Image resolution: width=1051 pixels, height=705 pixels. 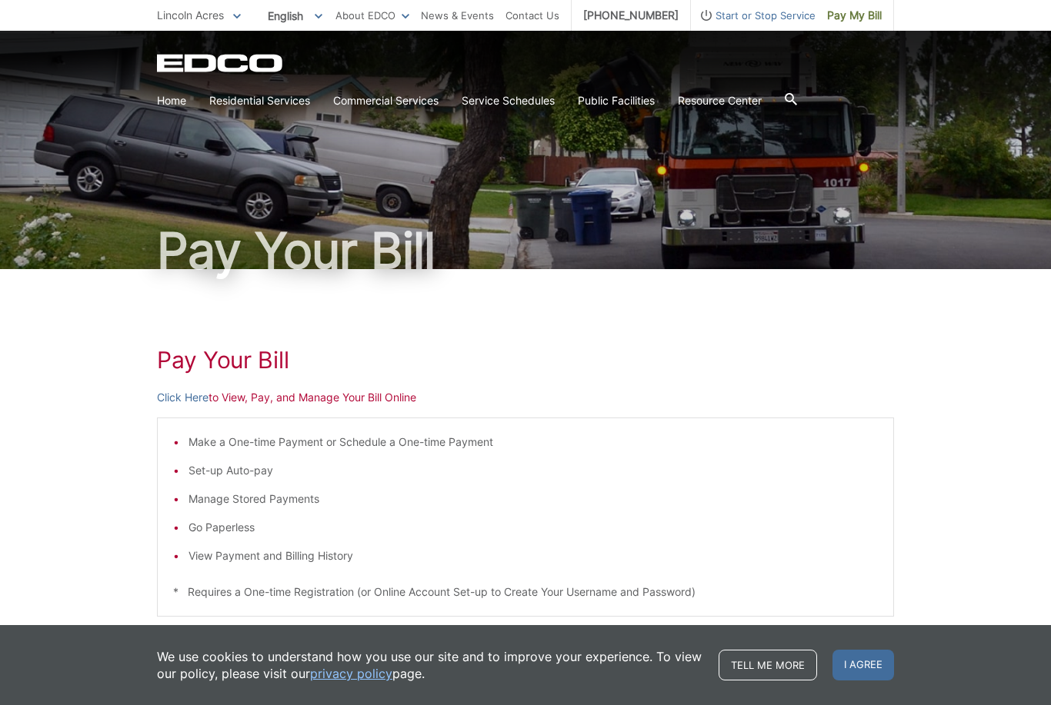 I want to click on li: Manage Stored Payments, so click(x=533, y=499).